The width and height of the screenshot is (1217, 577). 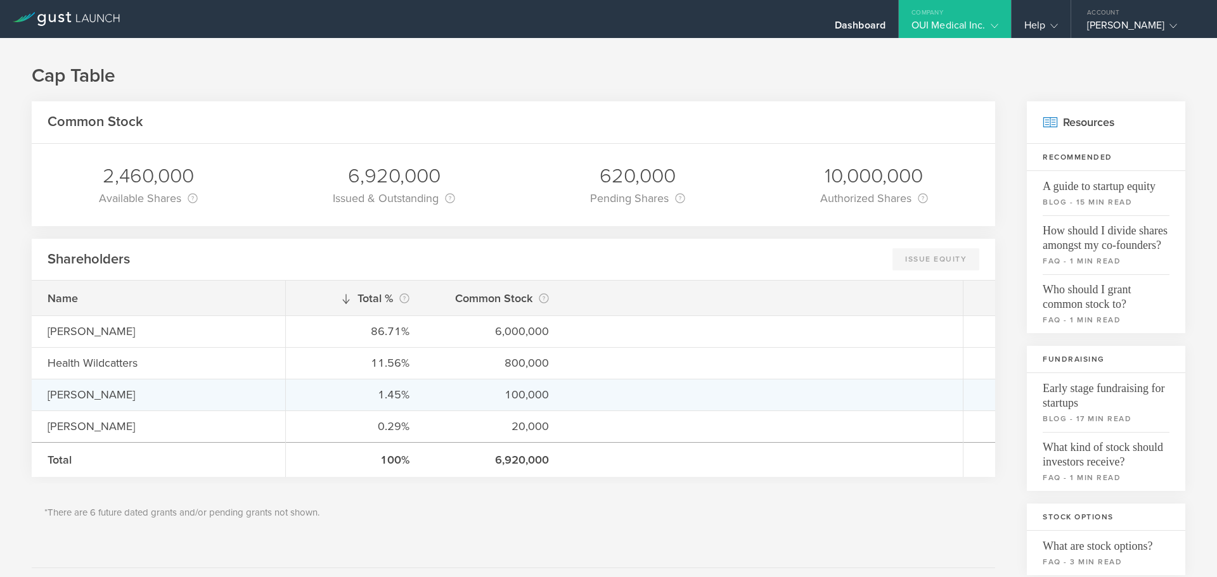 I want to click on div: 11.56%, so click(x=356, y=363).